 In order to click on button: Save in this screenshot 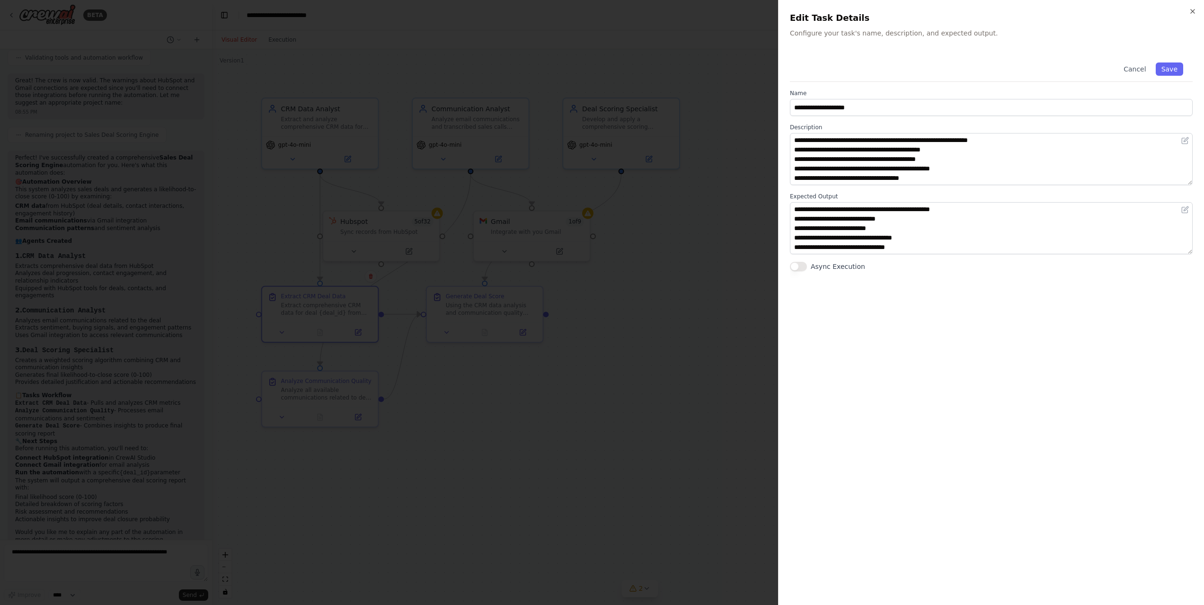, I will do `click(1170, 69)`.